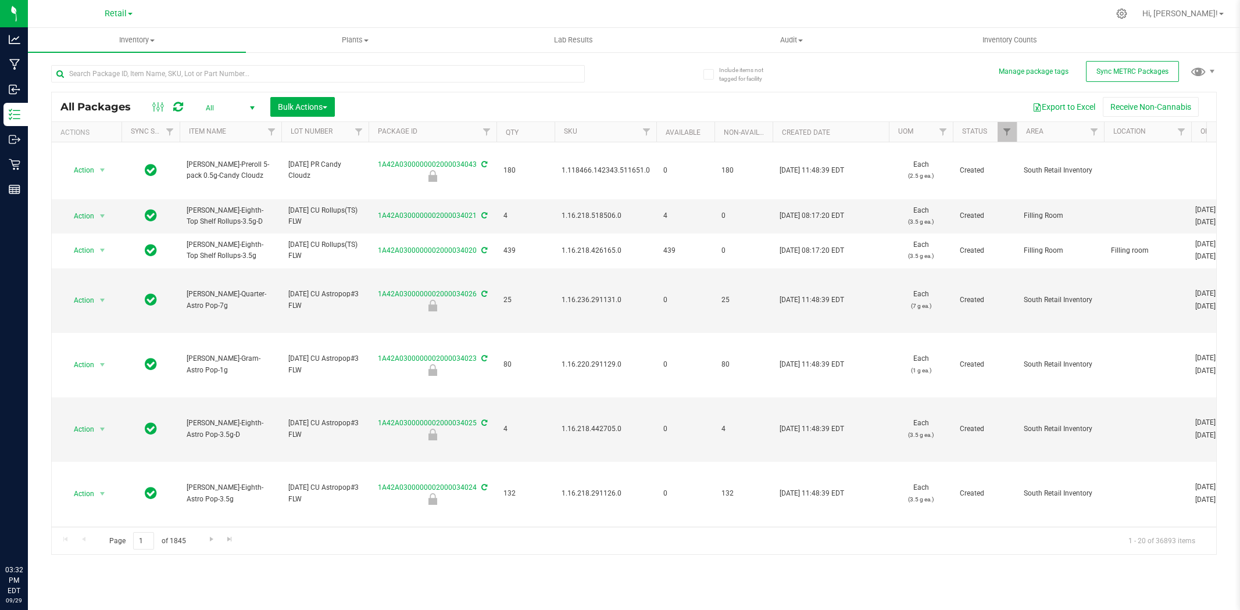 This screenshot has width=1240, height=610. I want to click on span: 1.118466.142343.511651.0, so click(606, 170).